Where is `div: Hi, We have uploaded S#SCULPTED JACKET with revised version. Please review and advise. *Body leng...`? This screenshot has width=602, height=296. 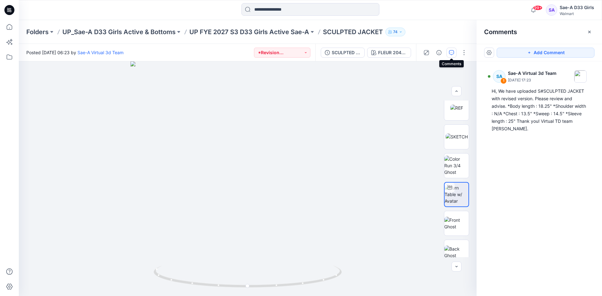 div: Hi, We have uploaded S#SCULPTED JACKET with revised version. Please review and advise. *Body leng... is located at coordinates (540, 110).